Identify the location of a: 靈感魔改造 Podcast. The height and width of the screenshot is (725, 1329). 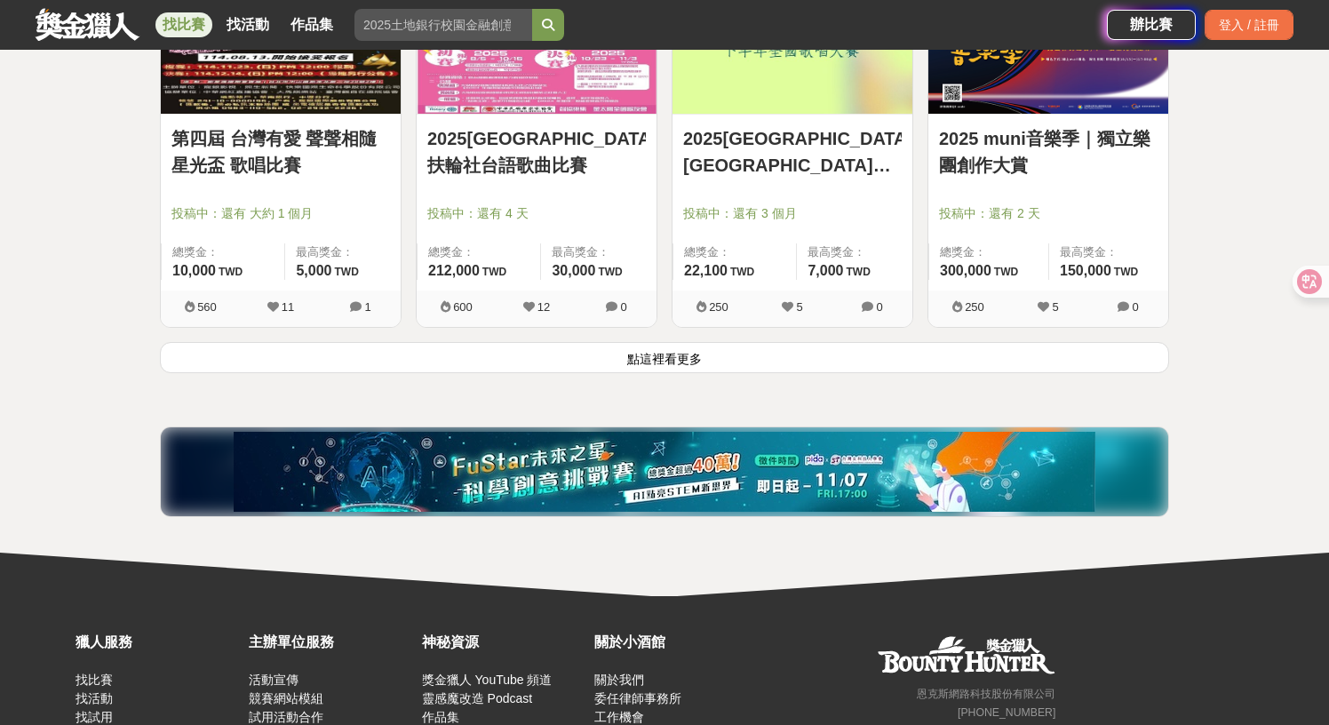
(477, 698).